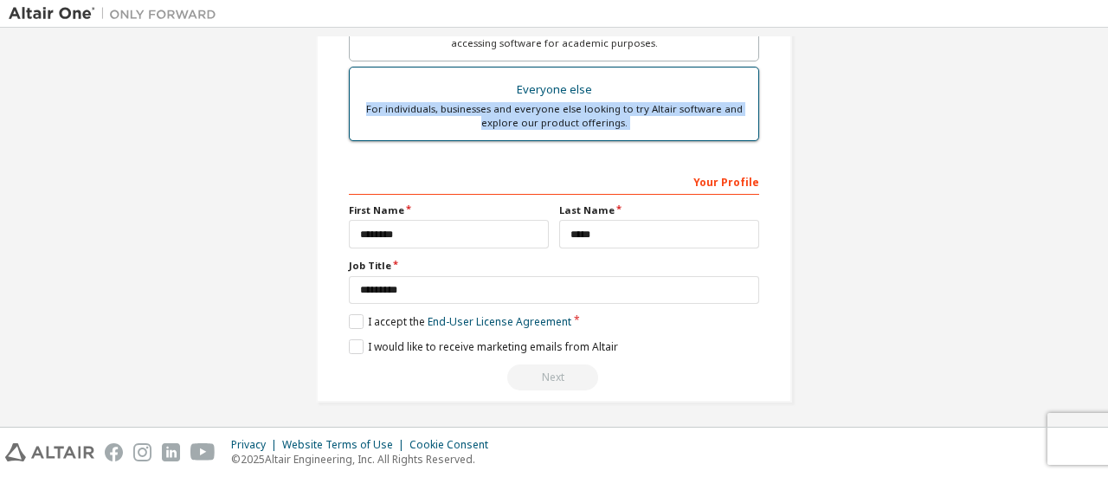 Image resolution: width=1108 pixels, height=477 pixels. Describe the element at coordinates (659, 210) in the screenshot. I see `label: Last Name` at that location.